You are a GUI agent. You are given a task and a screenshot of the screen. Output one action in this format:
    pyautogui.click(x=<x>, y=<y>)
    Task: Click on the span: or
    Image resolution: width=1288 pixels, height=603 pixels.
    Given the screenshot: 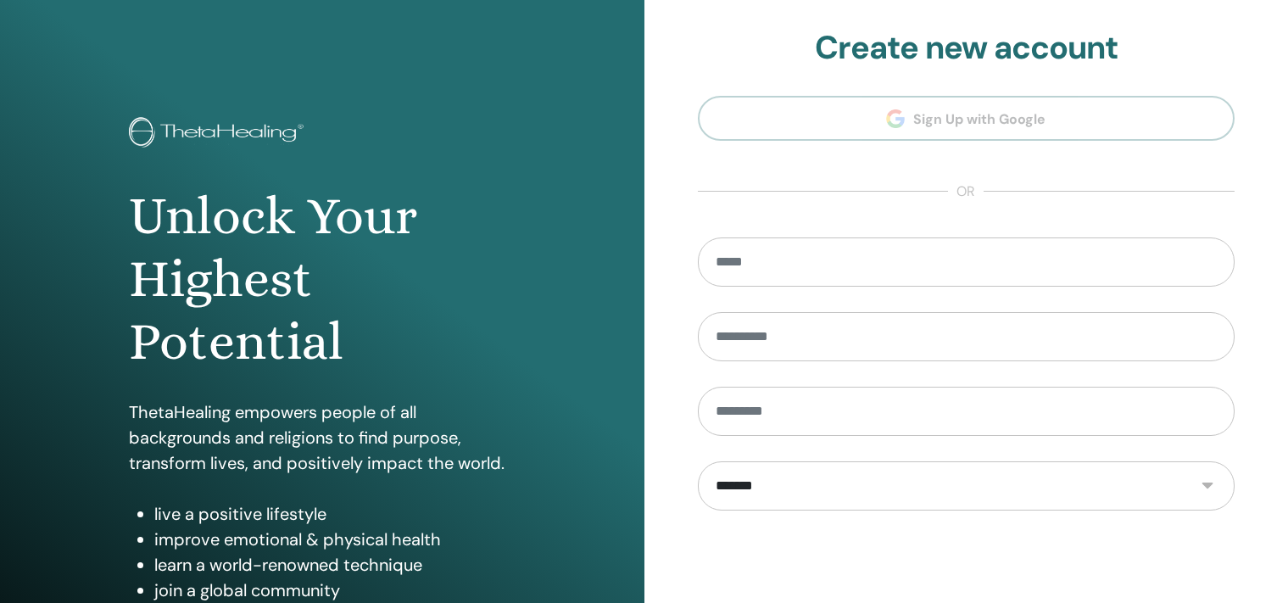 What is the action you would take?
    pyautogui.click(x=966, y=192)
    